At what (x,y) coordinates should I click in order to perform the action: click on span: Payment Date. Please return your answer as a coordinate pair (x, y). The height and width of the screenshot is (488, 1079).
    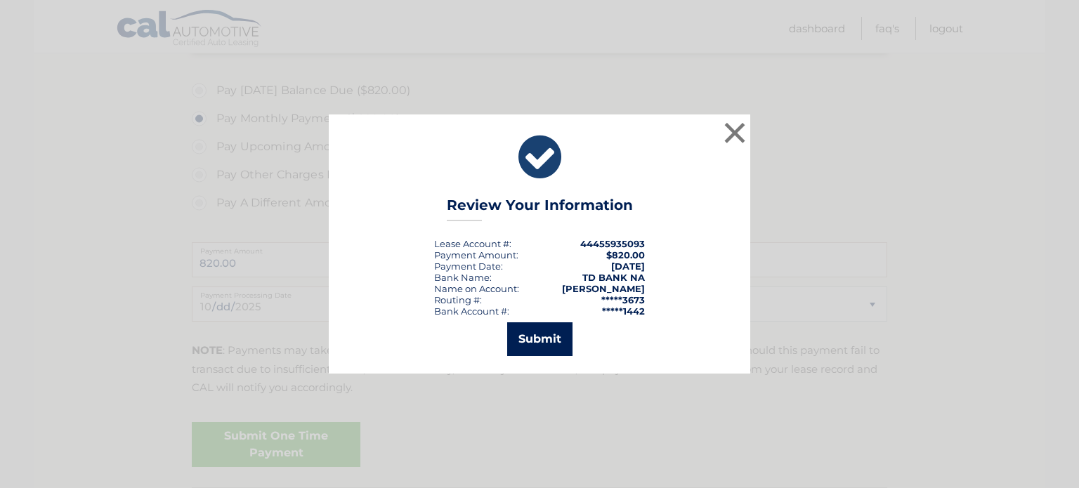
    Looking at the image, I should click on (467, 266).